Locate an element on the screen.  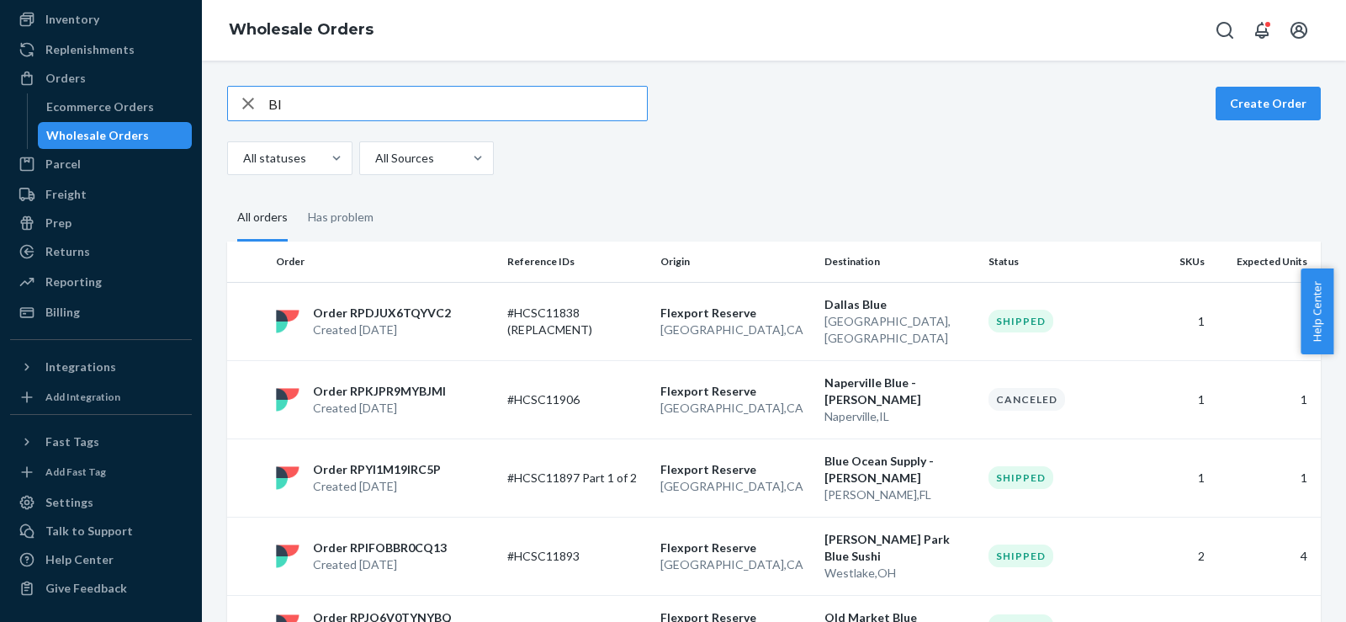
button: Open account menu is located at coordinates (1299, 30).